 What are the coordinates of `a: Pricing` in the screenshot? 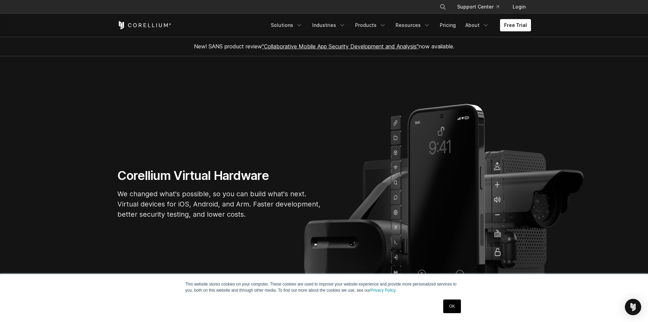 It's located at (448, 25).